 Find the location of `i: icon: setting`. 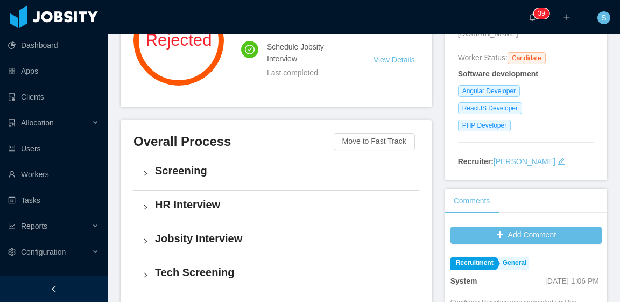

i: icon: setting is located at coordinates (12, 252).